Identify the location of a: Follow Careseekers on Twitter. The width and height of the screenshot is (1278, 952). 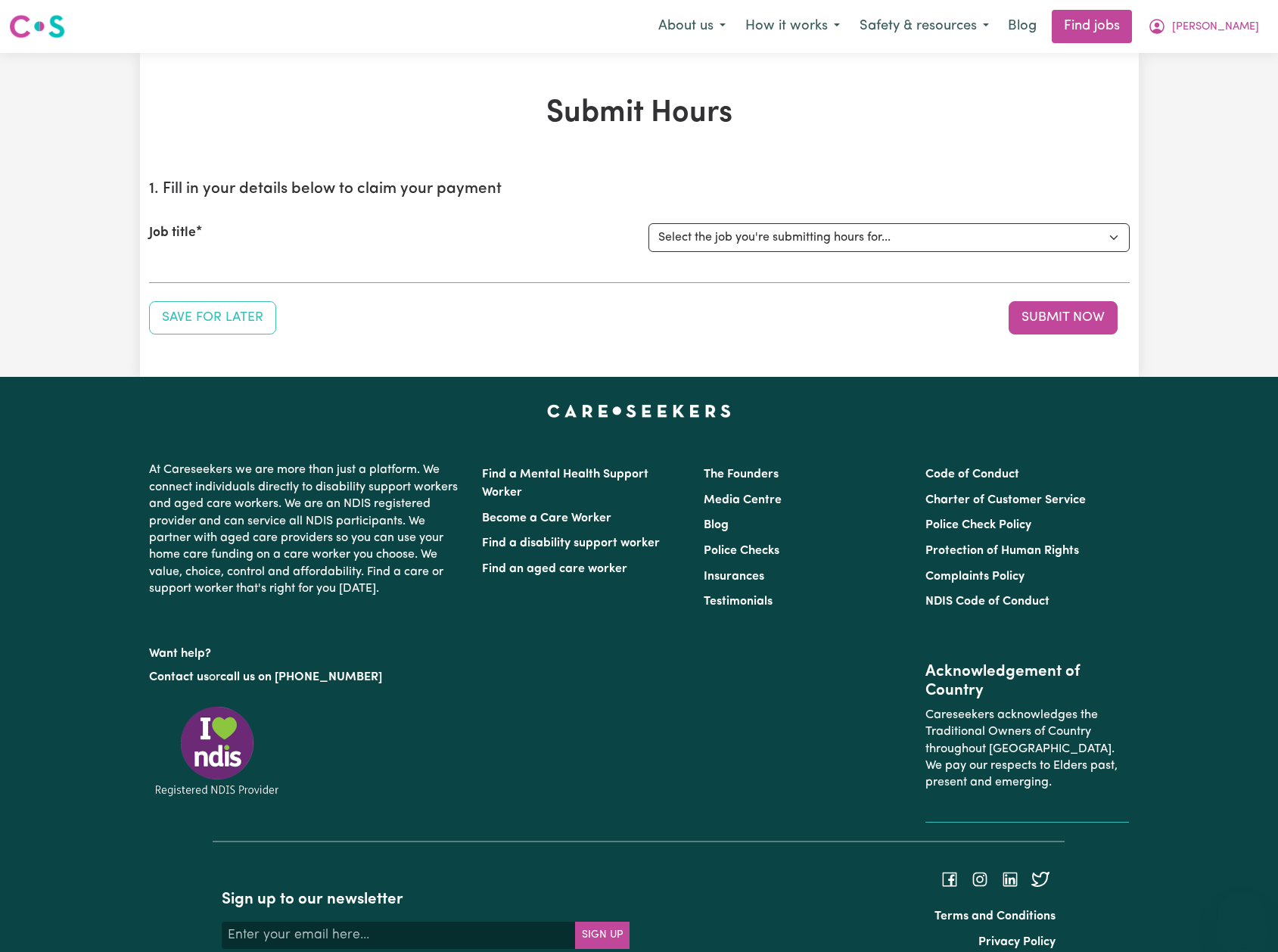
(1041, 879).